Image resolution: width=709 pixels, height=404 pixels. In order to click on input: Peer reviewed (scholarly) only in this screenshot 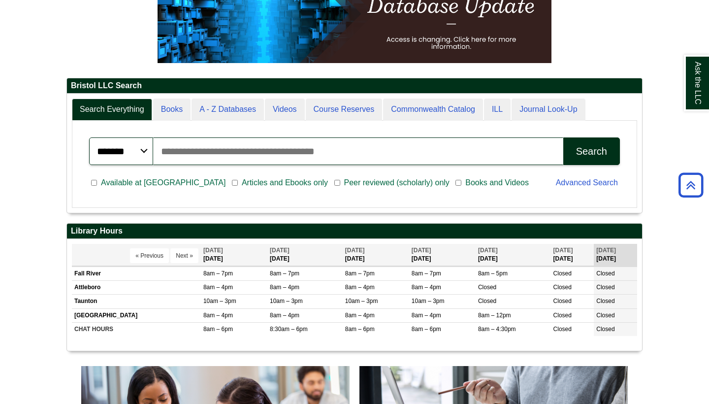, I will do `click(337, 183)`.